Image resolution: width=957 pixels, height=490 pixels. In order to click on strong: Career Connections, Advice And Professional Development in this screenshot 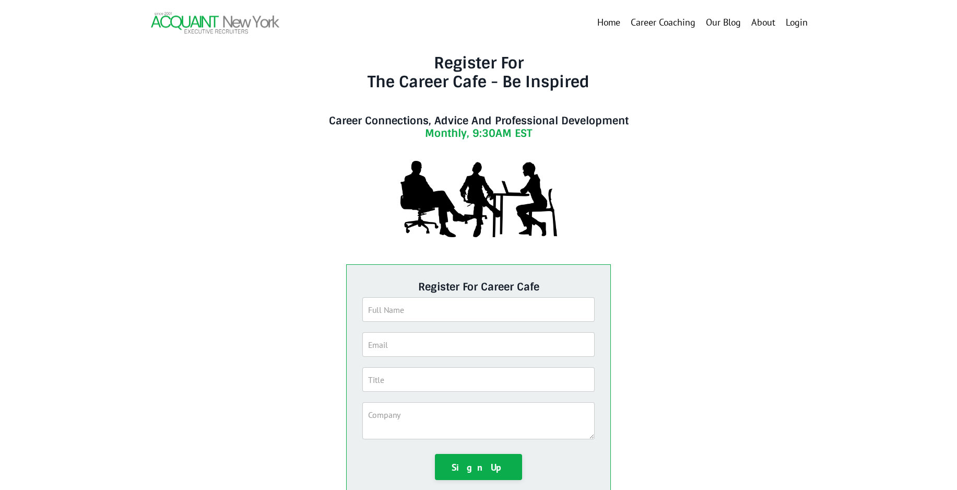, I will do `click(479, 121)`.